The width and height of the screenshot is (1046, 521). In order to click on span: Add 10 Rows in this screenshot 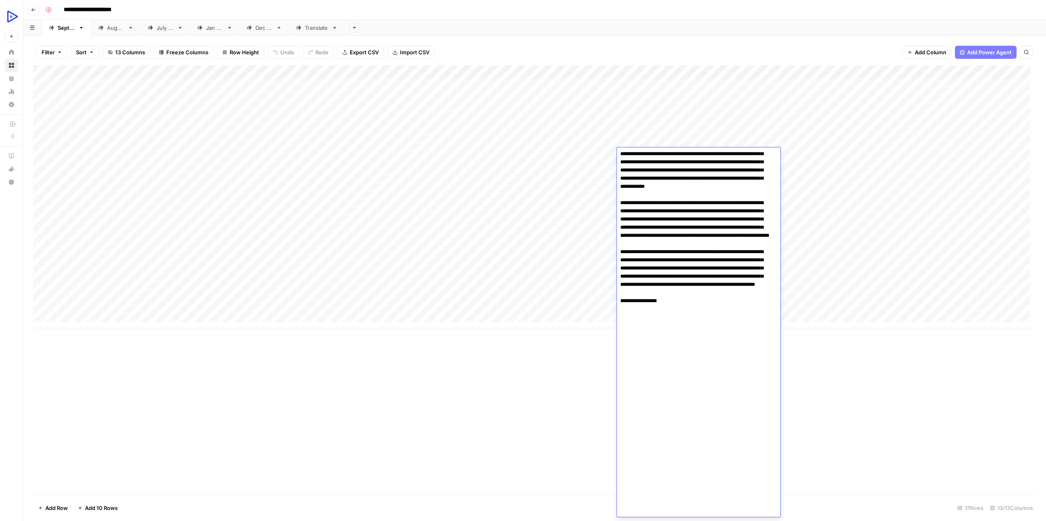, I will do `click(101, 508)`.